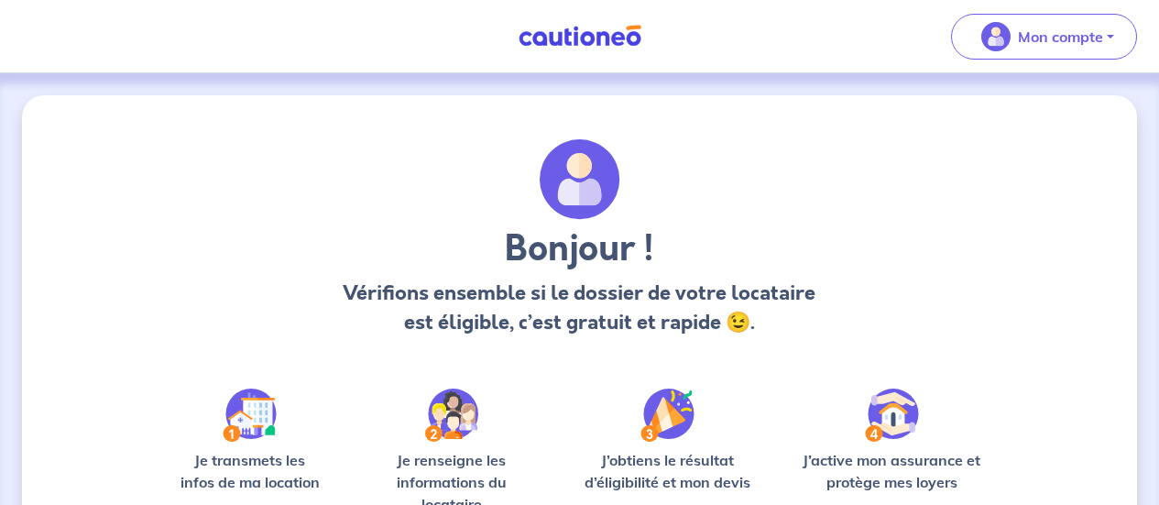 This screenshot has width=1159, height=505. What do you see at coordinates (892, 415) in the screenshot?
I see `img: /static/bfff1cf634d835d9112899e6a3df1a5d/Step-4.svg` at bounding box center [892, 415].